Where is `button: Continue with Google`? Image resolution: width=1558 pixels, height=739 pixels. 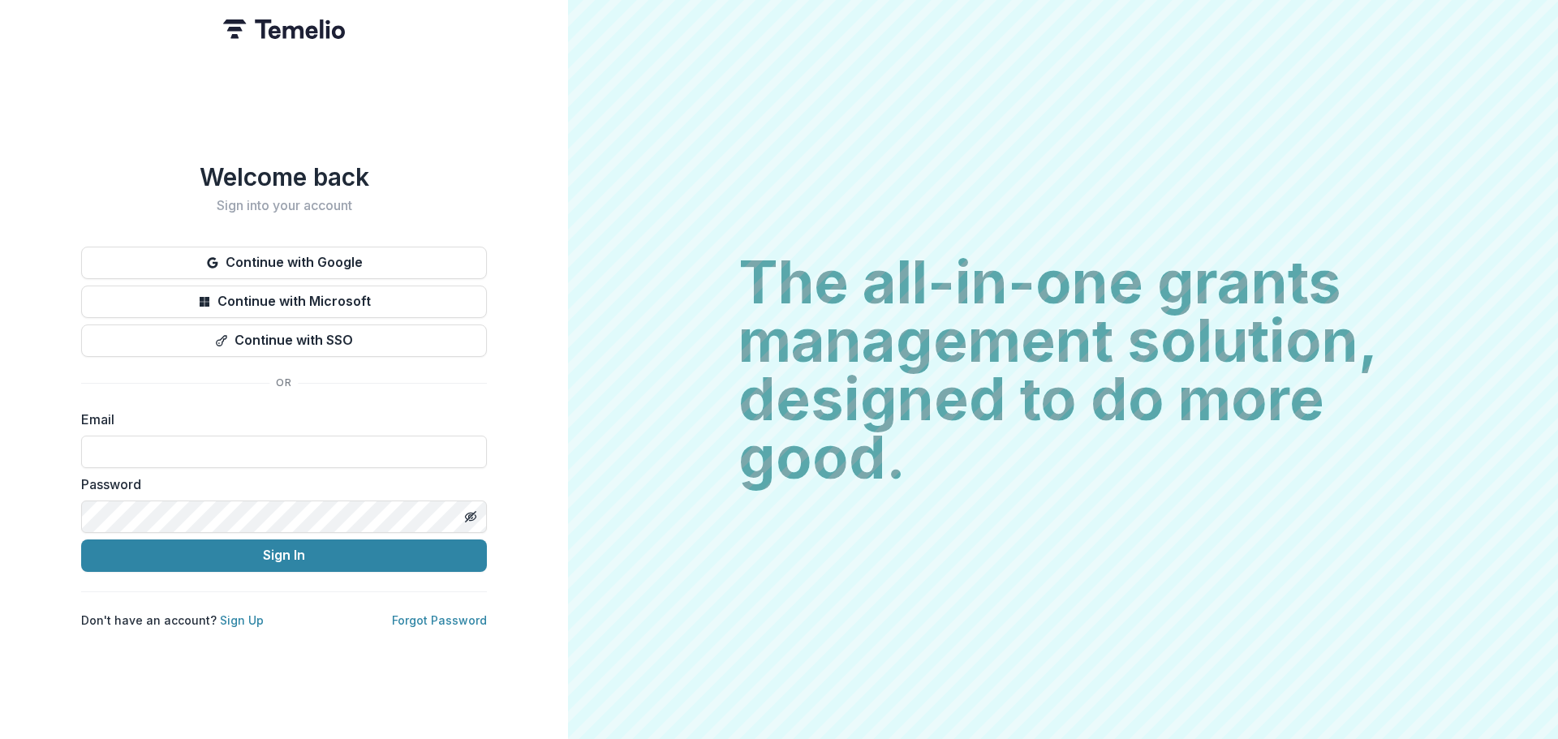 button: Continue with Google is located at coordinates (284, 263).